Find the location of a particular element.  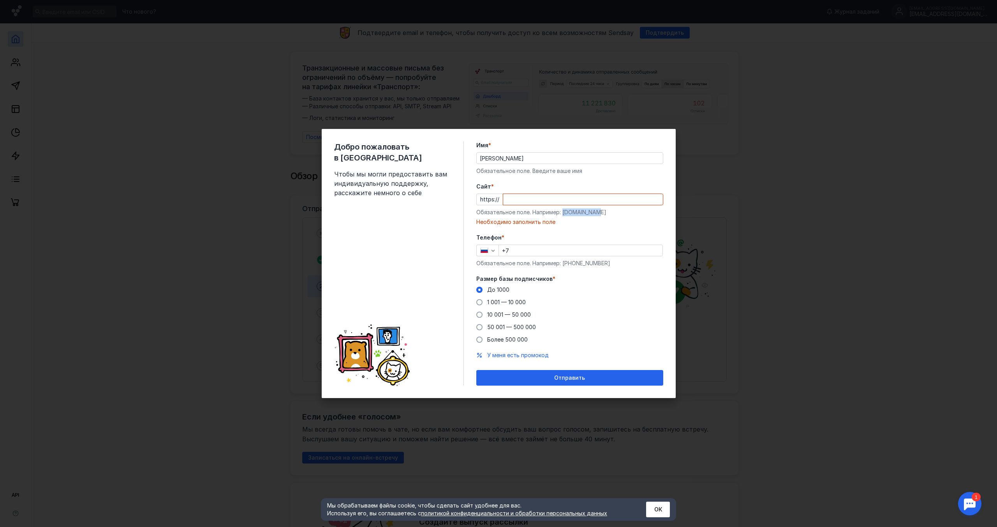

span: У меня есть промокод is located at coordinates (518, 355).